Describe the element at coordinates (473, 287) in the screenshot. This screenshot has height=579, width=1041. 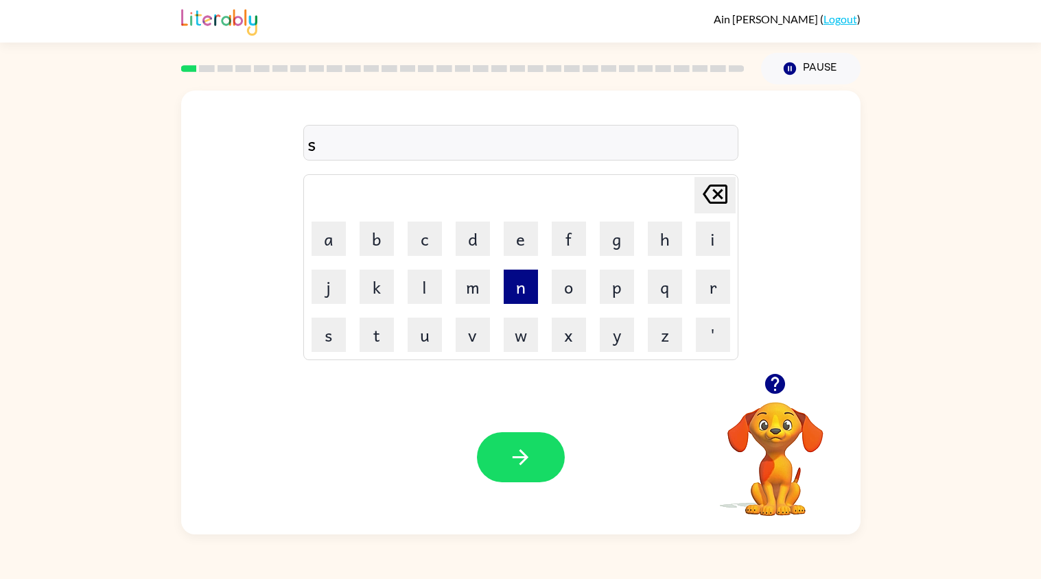
I see `button: m` at that location.